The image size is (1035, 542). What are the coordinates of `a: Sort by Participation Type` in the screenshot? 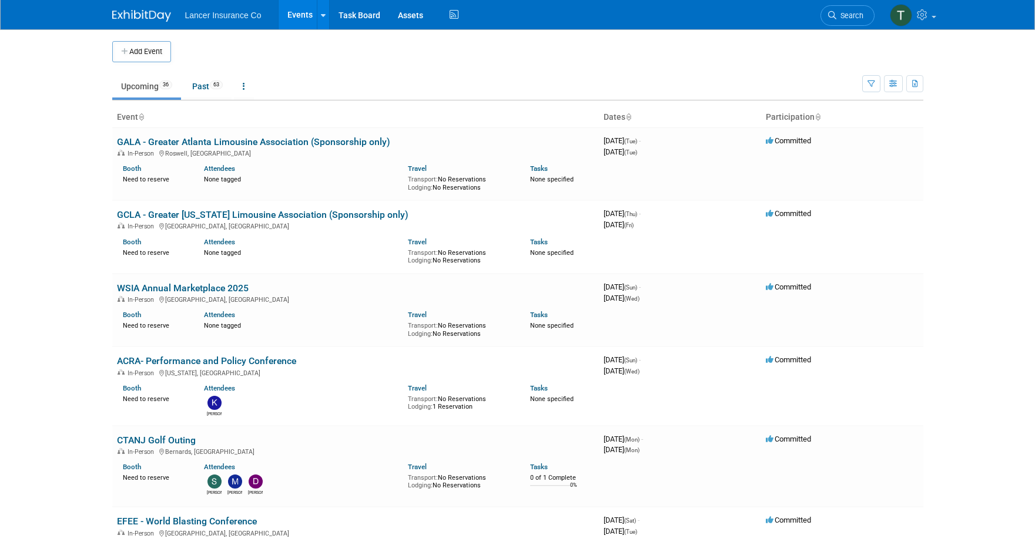 It's located at (818, 117).